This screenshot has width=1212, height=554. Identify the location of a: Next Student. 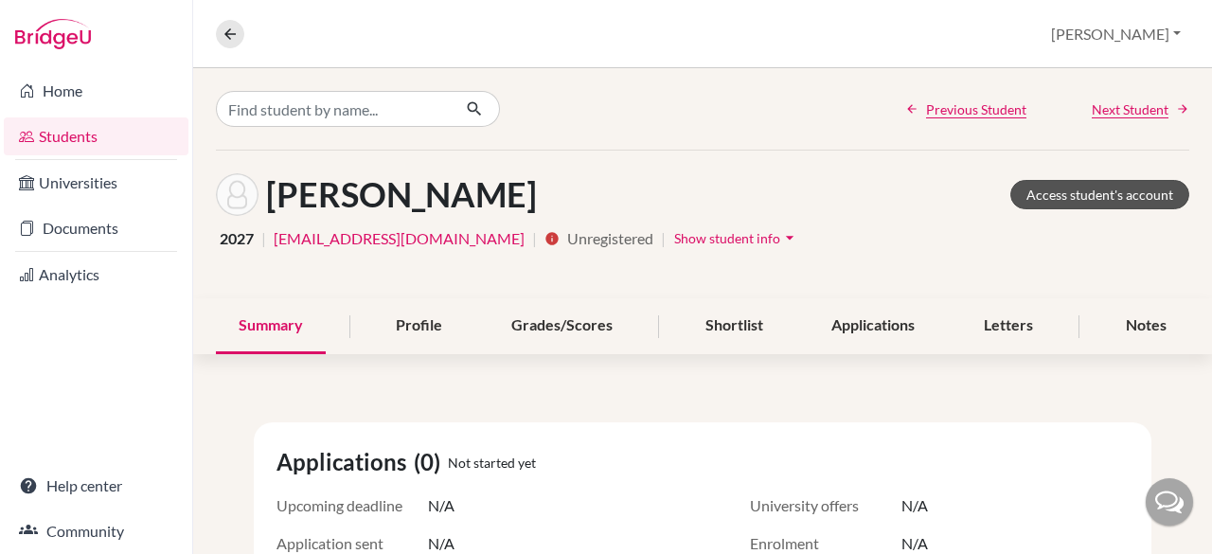
(1140, 109).